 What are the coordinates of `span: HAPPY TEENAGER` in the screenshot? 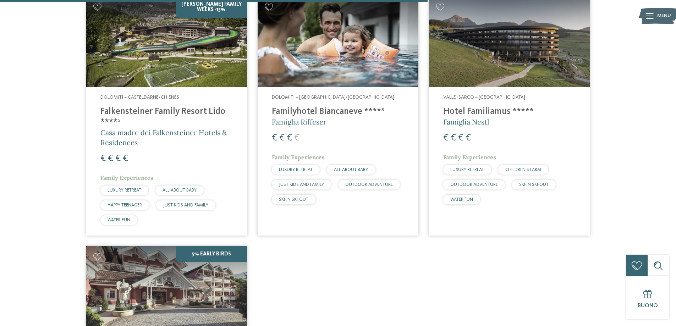 It's located at (125, 205).